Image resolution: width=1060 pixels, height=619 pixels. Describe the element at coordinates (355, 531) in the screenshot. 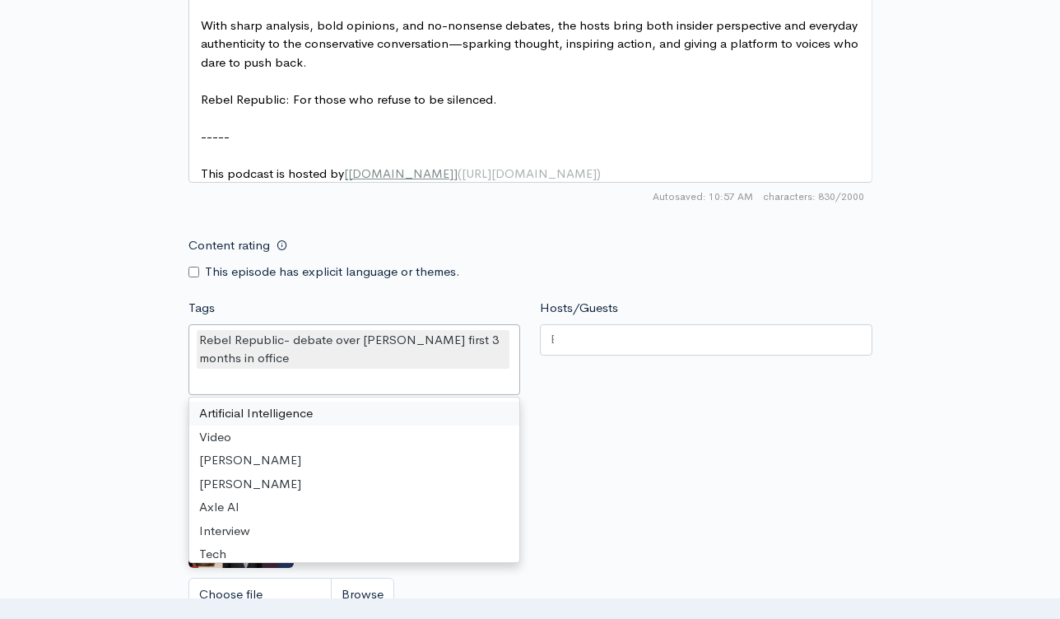

I see `div: Interview` at that location.